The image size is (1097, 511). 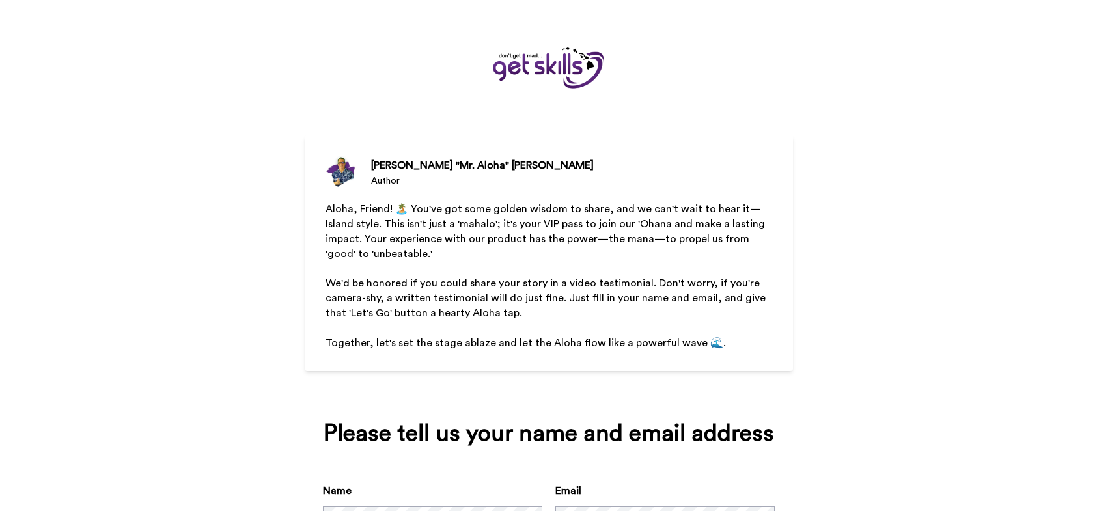 I want to click on div: Author, so click(x=482, y=181).